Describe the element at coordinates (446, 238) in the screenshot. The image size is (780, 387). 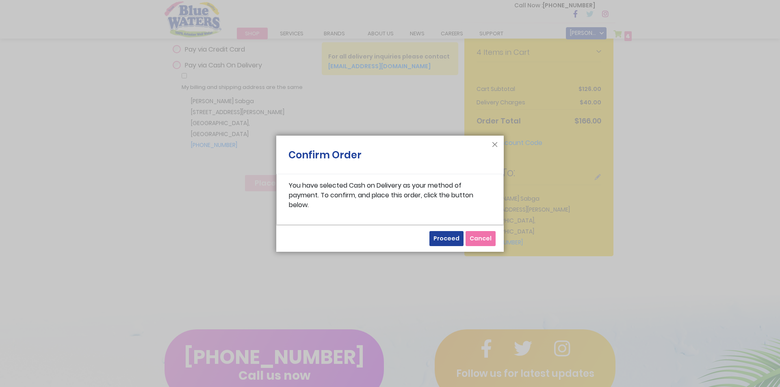
I see `span: Proceed` at that location.